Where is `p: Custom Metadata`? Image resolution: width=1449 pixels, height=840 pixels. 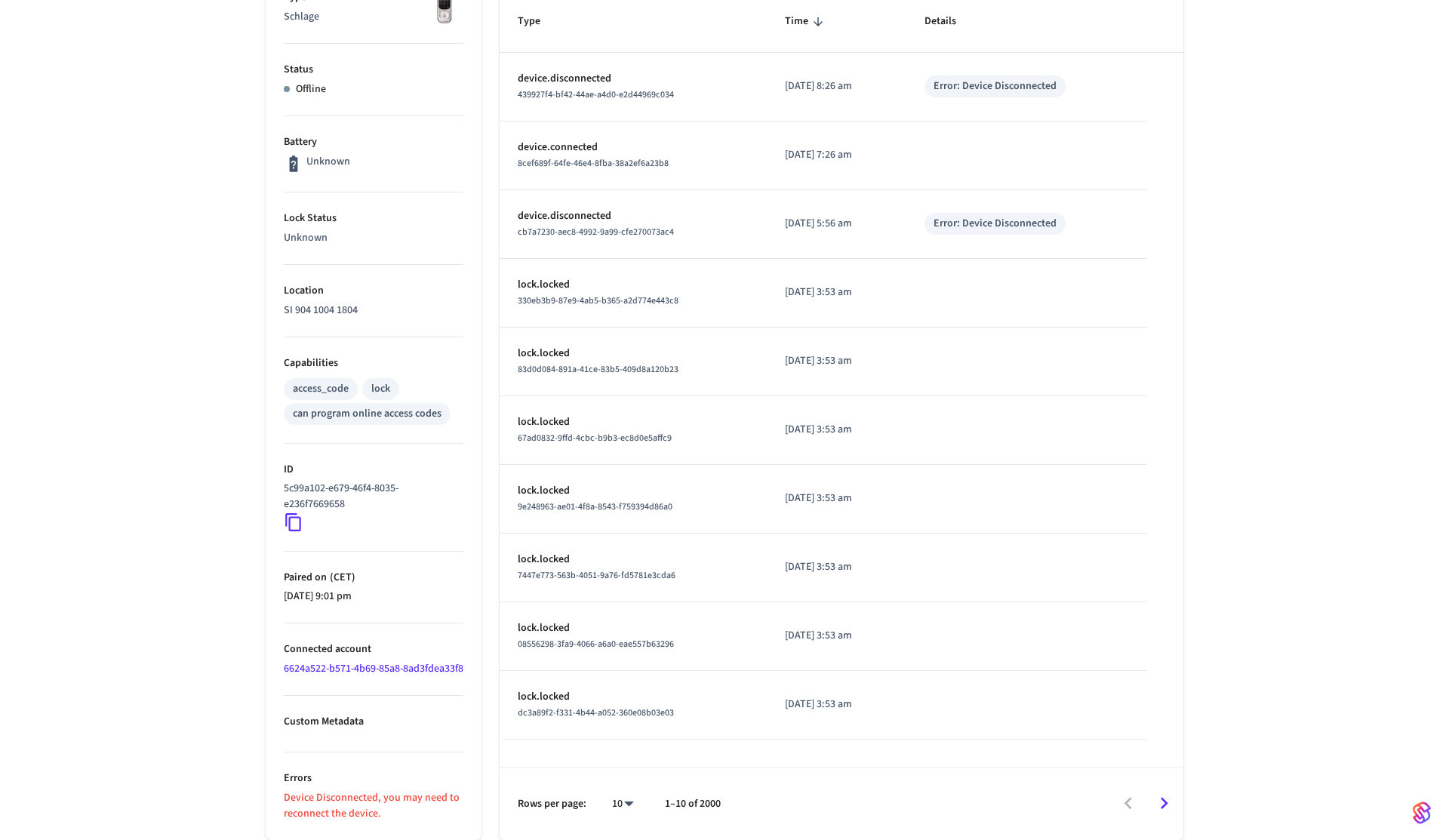 p: Custom Metadata is located at coordinates (374, 722).